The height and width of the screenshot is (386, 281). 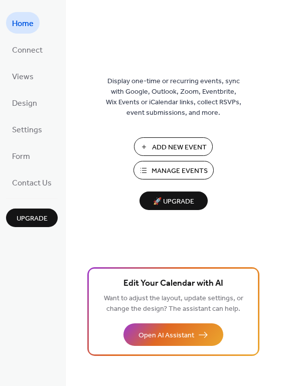 What do you see at coordinates (25, 102) in the screenshot?
I see `a: Design` at bounding box center [25, 102].